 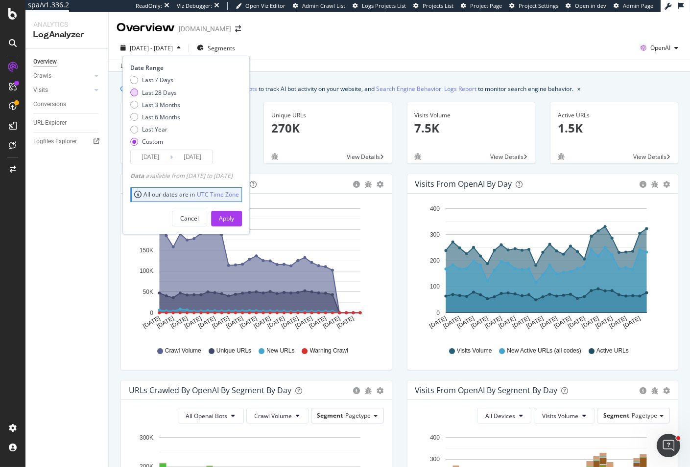 I want to click on text: 300, so click(x=434, y=235).